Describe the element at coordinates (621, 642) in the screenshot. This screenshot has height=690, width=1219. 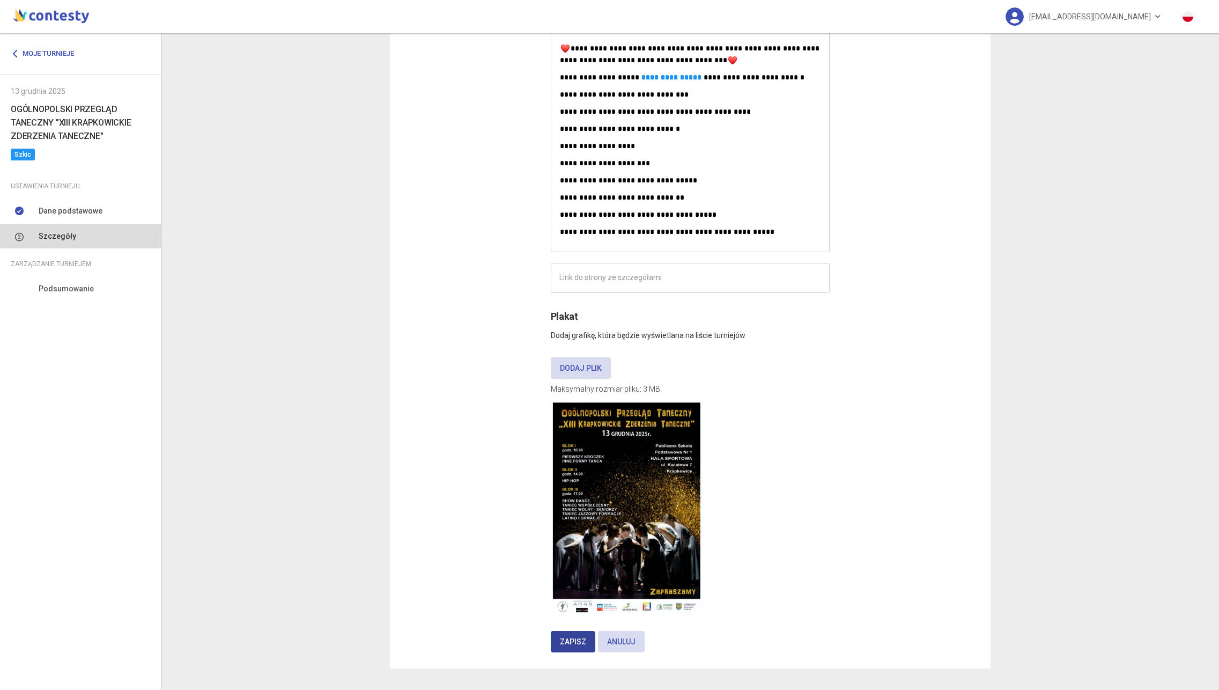
I see `button: Anuluj` at that location.